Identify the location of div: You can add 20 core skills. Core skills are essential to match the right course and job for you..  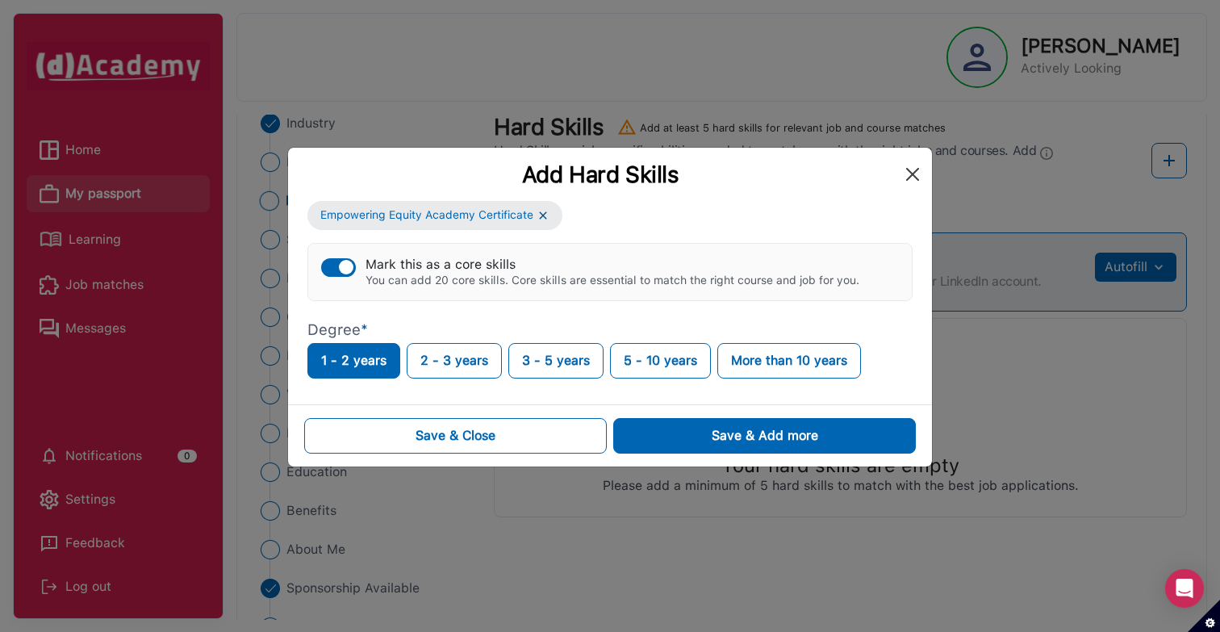
(613, 280).